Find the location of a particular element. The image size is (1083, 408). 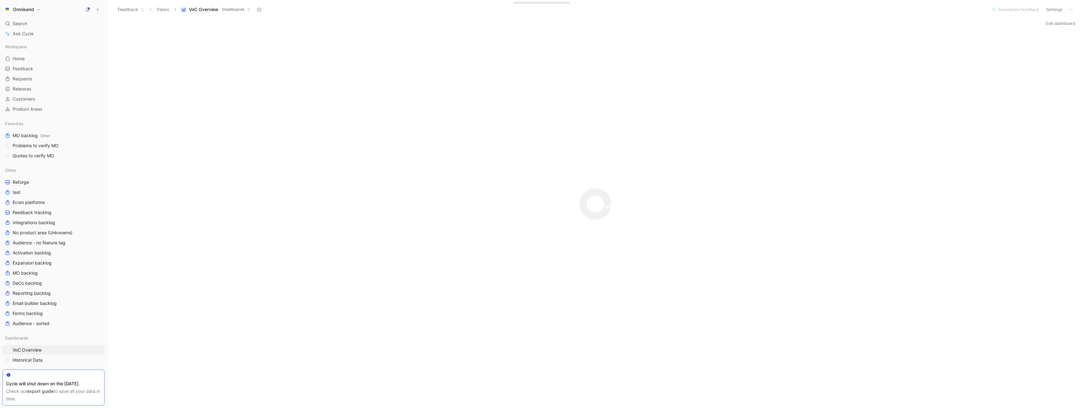

a: Problems to verify MO is located at coordinates (54, 146).